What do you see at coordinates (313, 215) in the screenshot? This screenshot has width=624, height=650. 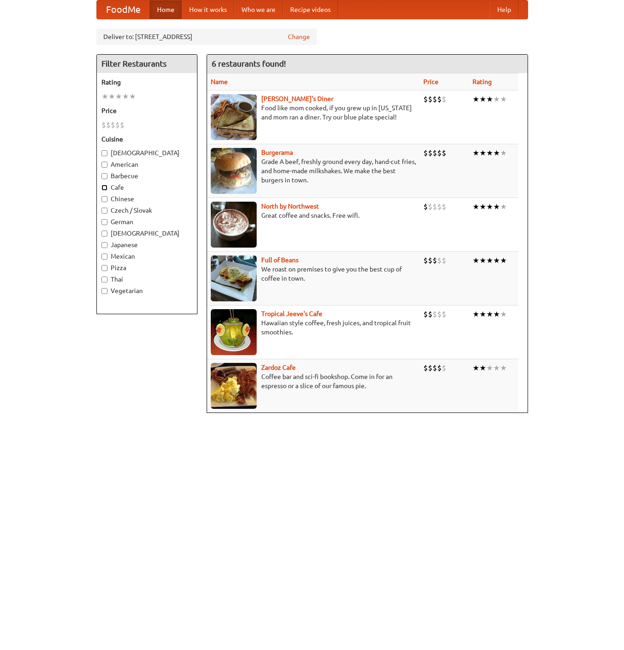 I see `p: Great coffee and snacks. Free wifi.` at bounding box center [313, 215].